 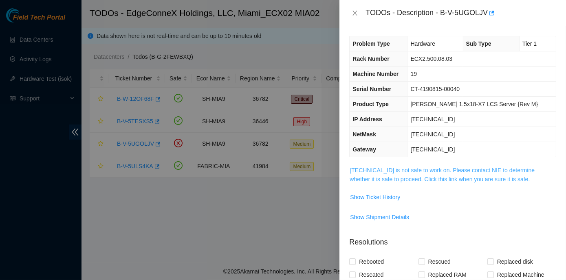 What do you see at coordinates (371, 59) in the screenshot?
I see `span: Rack Number` at bounding box center [371, 59].